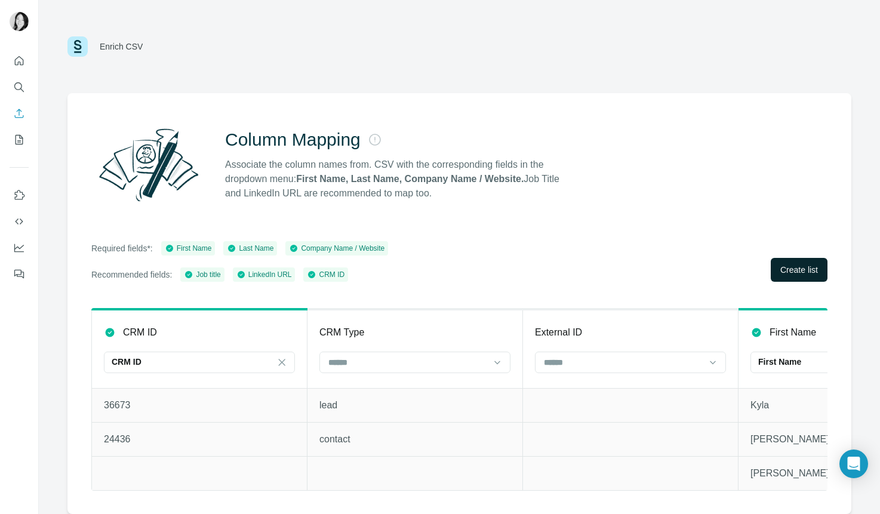 This screenshot has width=880, height=514. What do you see at coordinates (854, 464) in the screenshot?
I see `div: Open Intercom Messenger` at bounding box center [854, 464].